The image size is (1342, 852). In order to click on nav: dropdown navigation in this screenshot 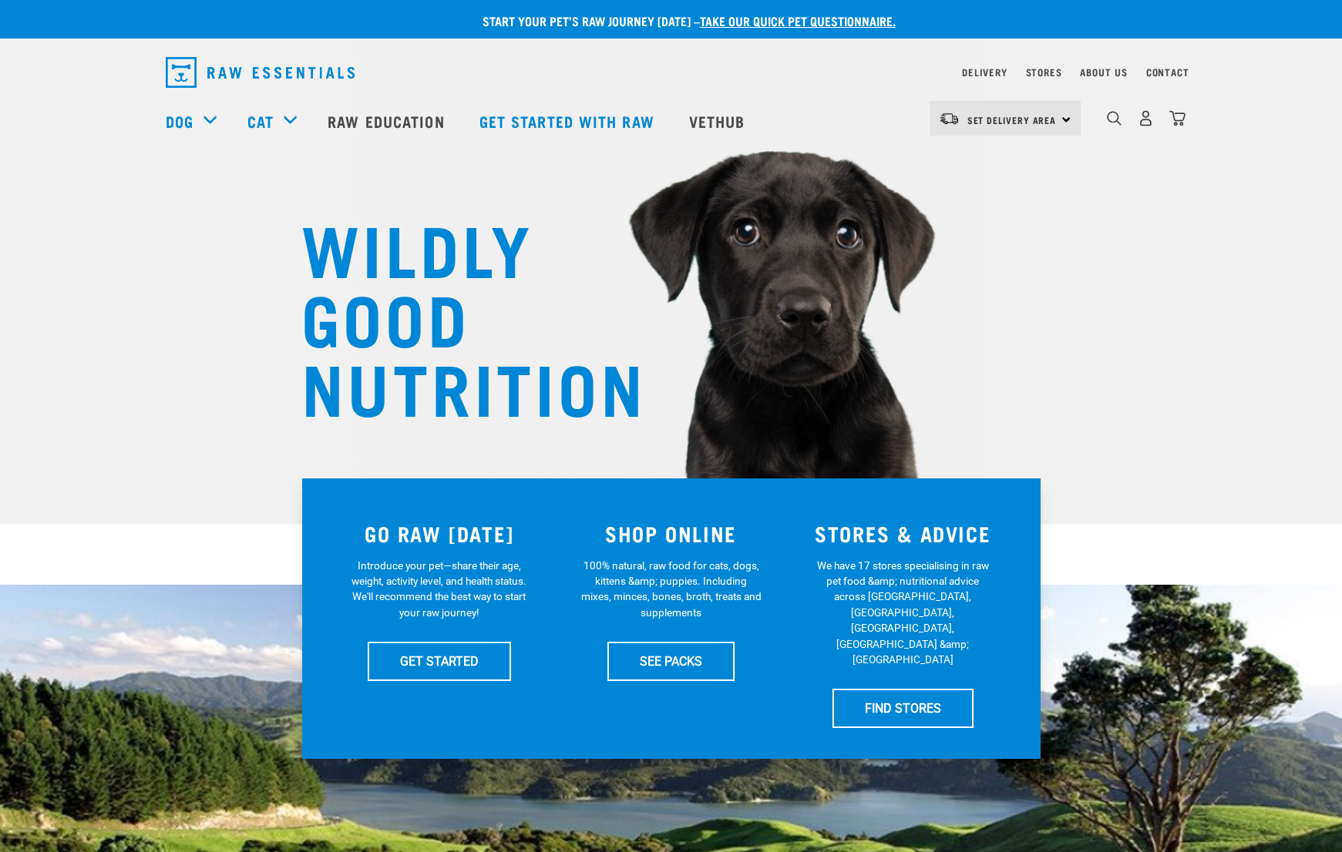, I will do `click(671, 72)`.